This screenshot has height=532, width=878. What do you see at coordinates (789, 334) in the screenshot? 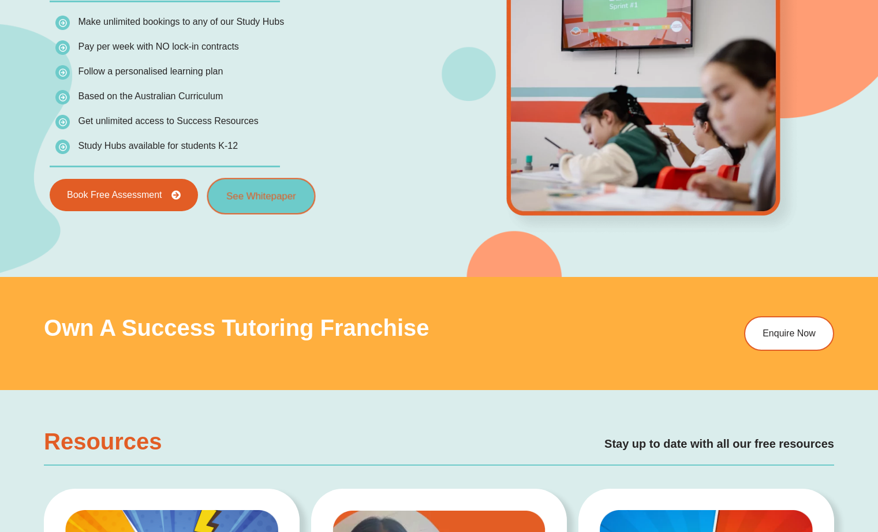
I see `a: Enquire Now` at bounding box center [789, 334].